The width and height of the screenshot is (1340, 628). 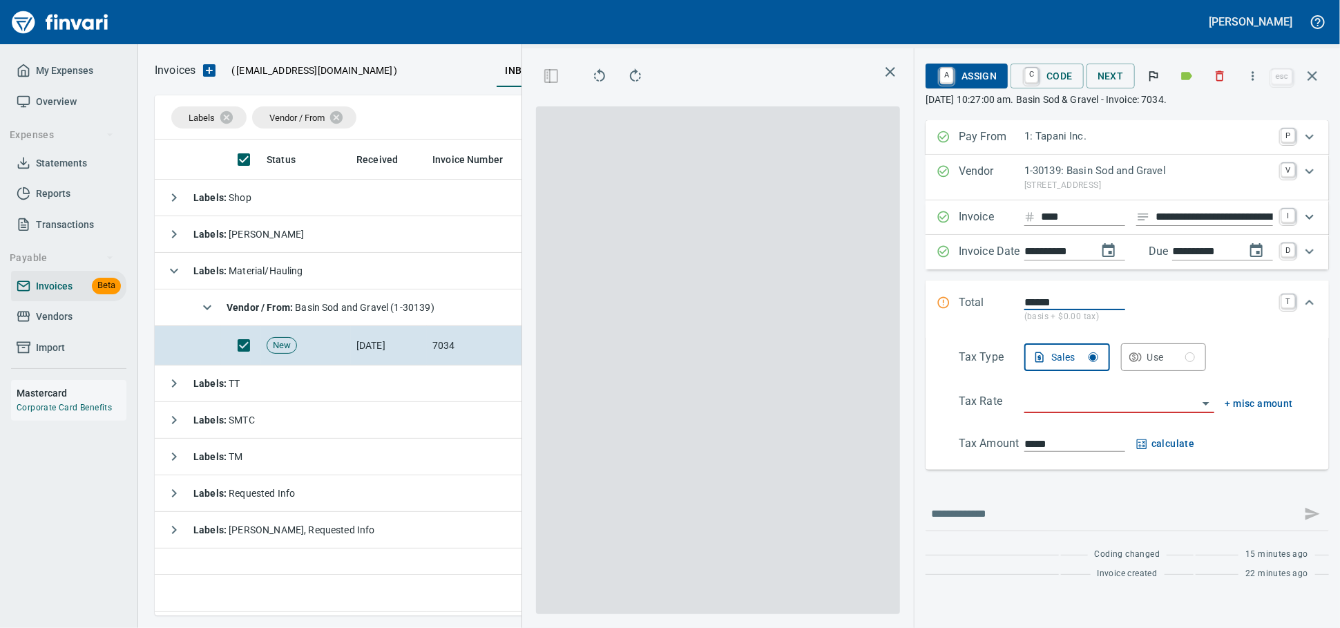 What do you see at coordinates (60, 22) in the screenshot?
I see `img: Finvari` at bounding box center [60, 22].